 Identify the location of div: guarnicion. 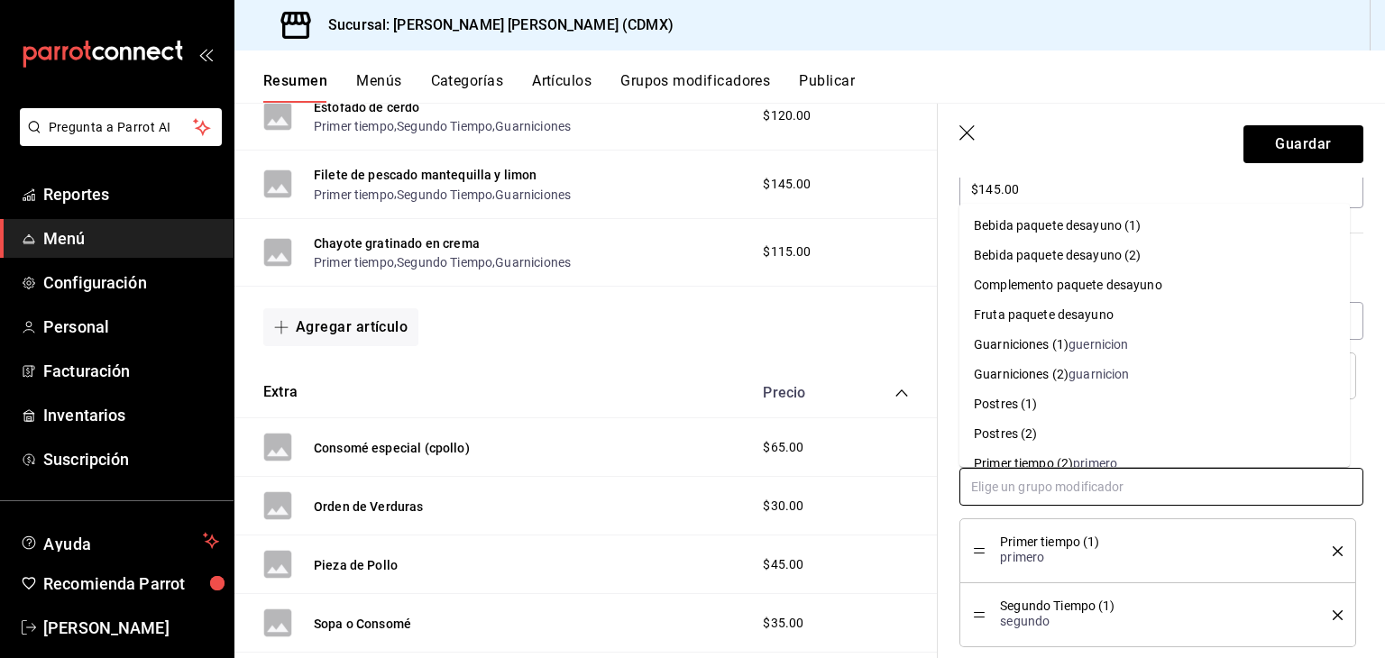
(1098, 374).